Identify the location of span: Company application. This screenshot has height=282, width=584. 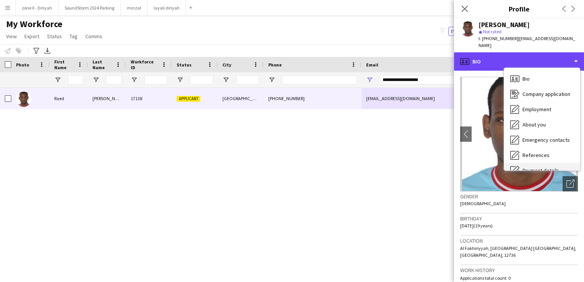
(546, 94).